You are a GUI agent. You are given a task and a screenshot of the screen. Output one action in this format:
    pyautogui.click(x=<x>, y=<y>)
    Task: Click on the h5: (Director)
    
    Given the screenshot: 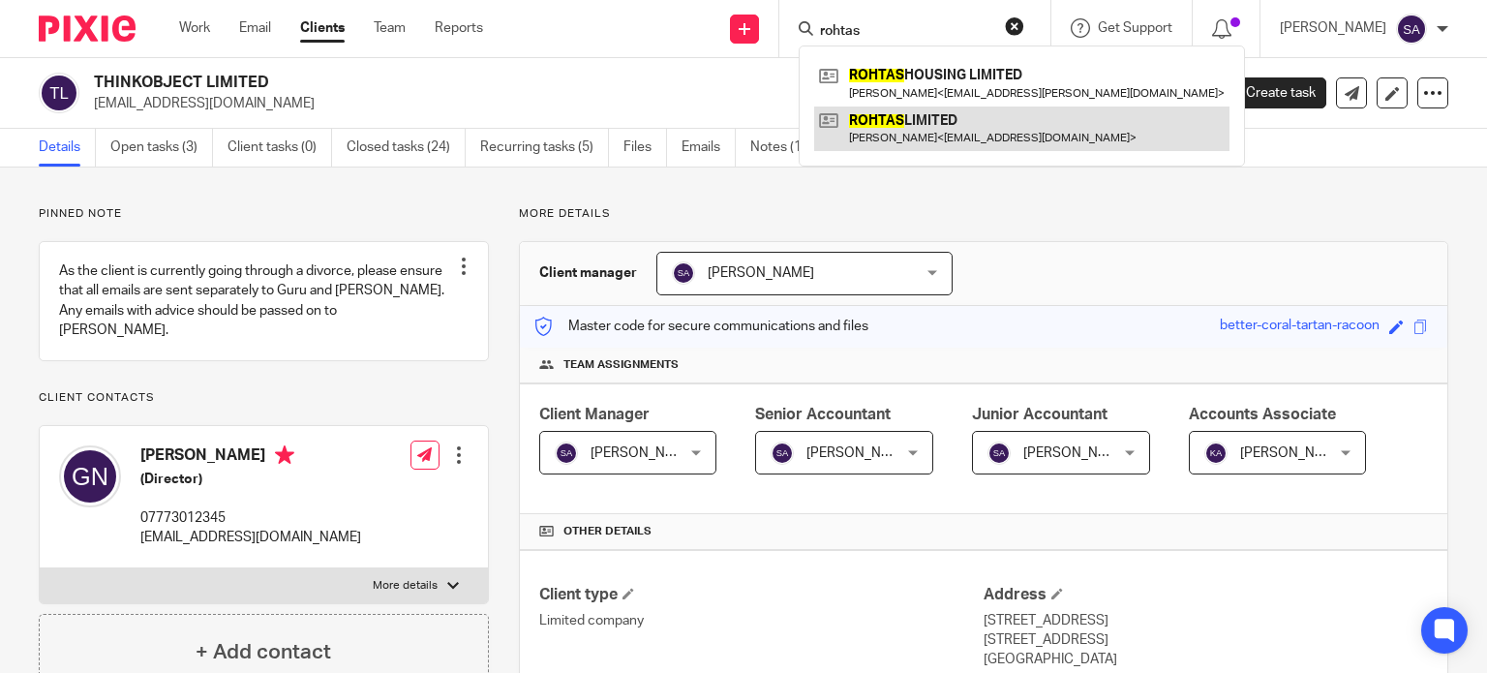 What is the action you would take?
    pyautogui.click(x=251, y=479)
    